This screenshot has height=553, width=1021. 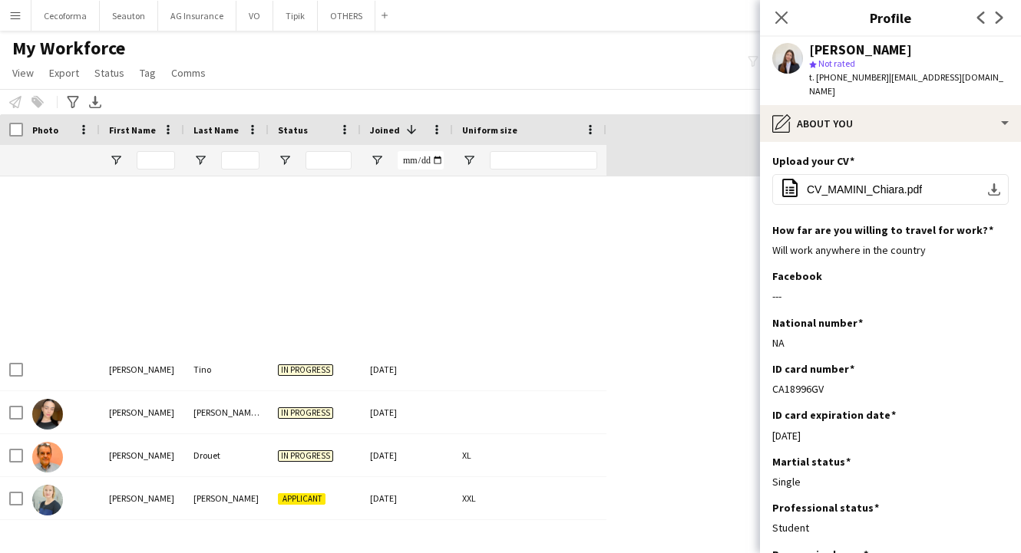 I want to click on button: VO, so click(x=255, y=15).